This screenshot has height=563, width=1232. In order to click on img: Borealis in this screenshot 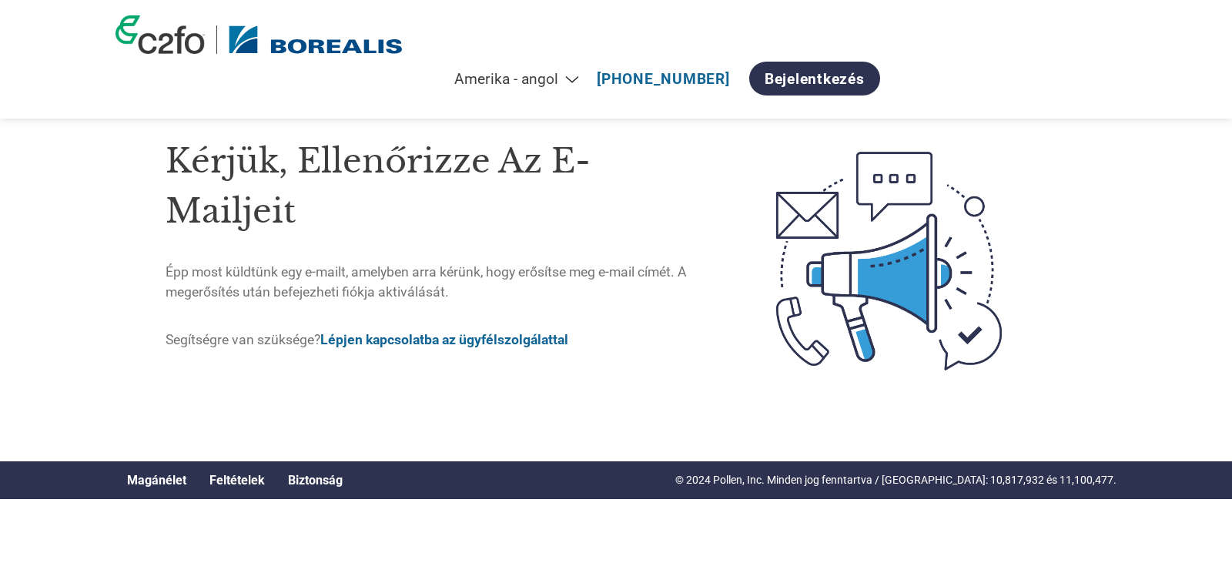, I will do `click(316, 39)`.